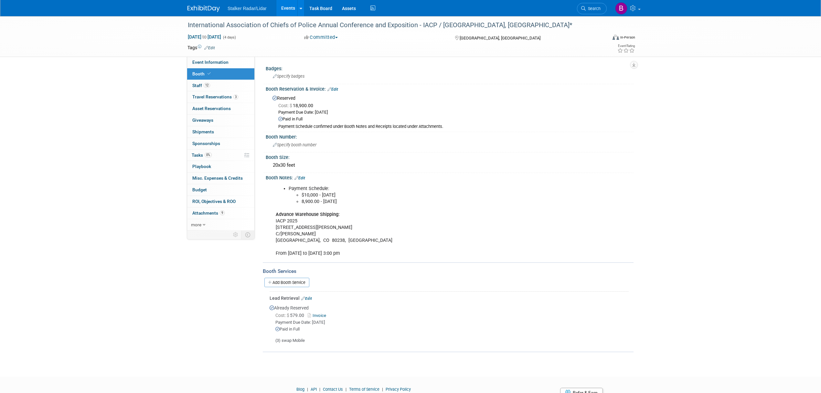 The image size is (821, 393). Describe the element at coordinates (314, 389) in the screenshot. I see `a: API` at that location.